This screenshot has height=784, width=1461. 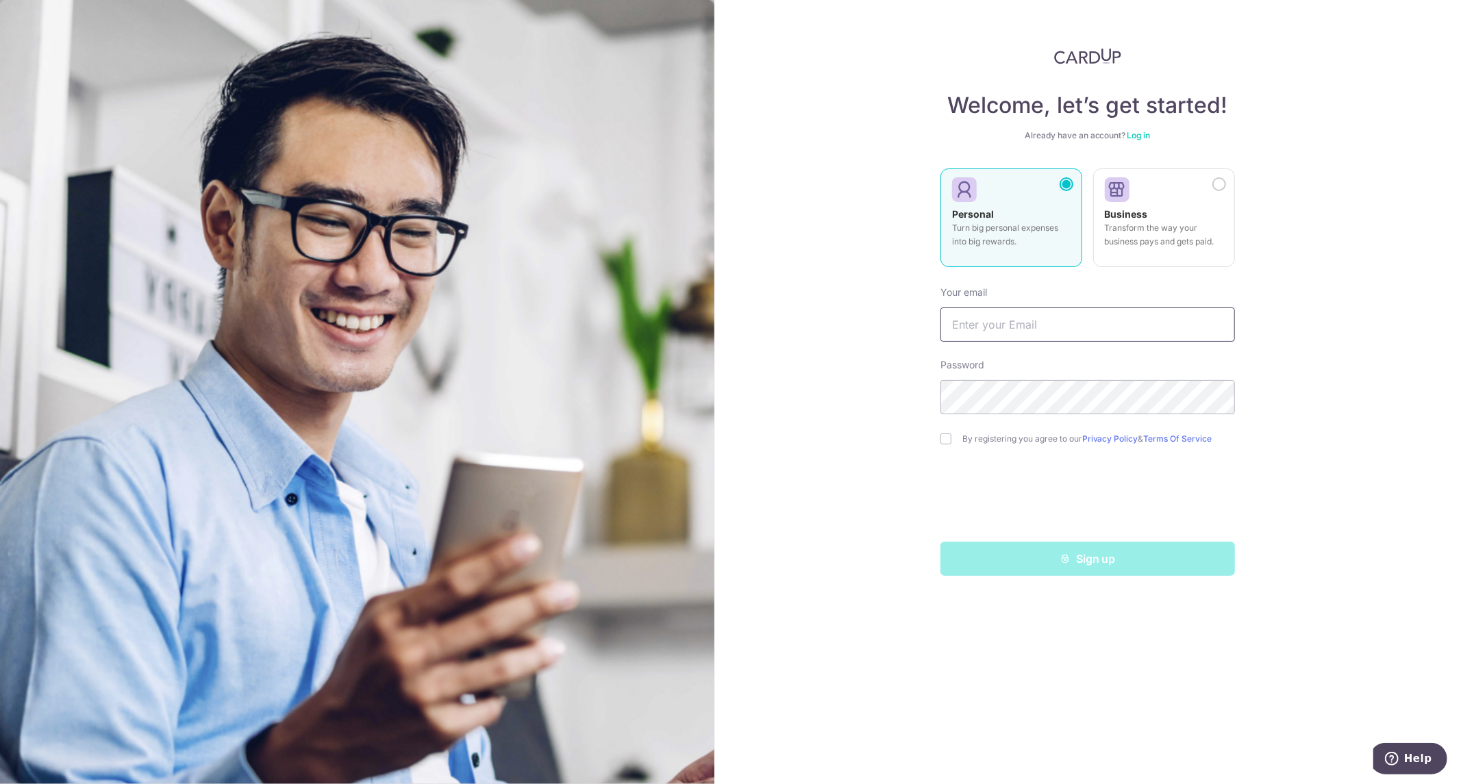 I want to click on img: CardUp Logo, so click(x=1088, y=56).